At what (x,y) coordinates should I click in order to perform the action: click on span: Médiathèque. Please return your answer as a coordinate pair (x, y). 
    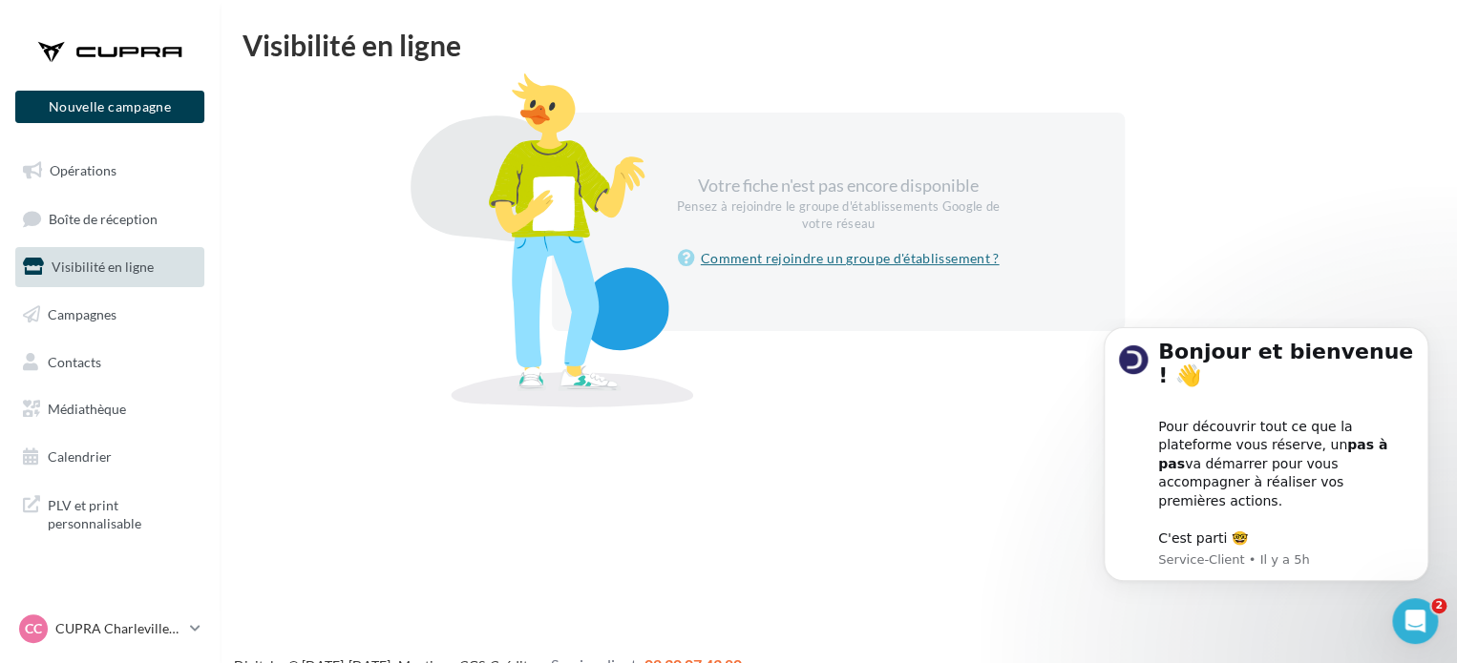
    Looking at the image, I should click on (87, 409).